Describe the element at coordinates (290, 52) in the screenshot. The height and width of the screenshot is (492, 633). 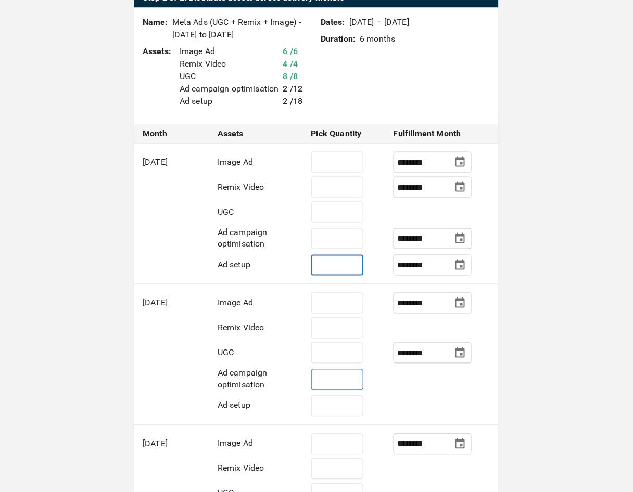
I see `p: 6 / 6` at that location.